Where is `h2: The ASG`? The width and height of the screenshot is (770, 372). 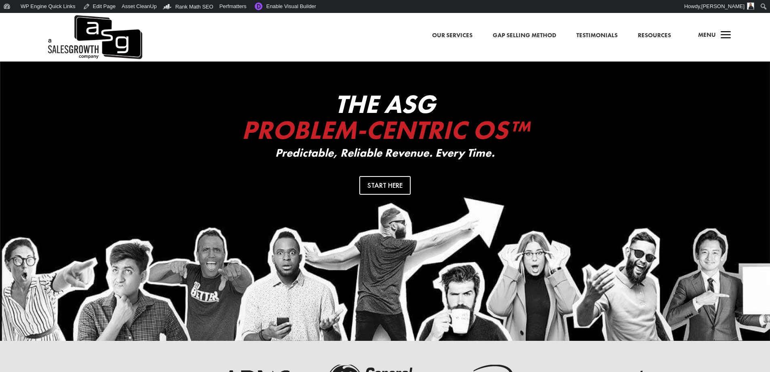
h2: The ASG is located at coordinates (385, 119).